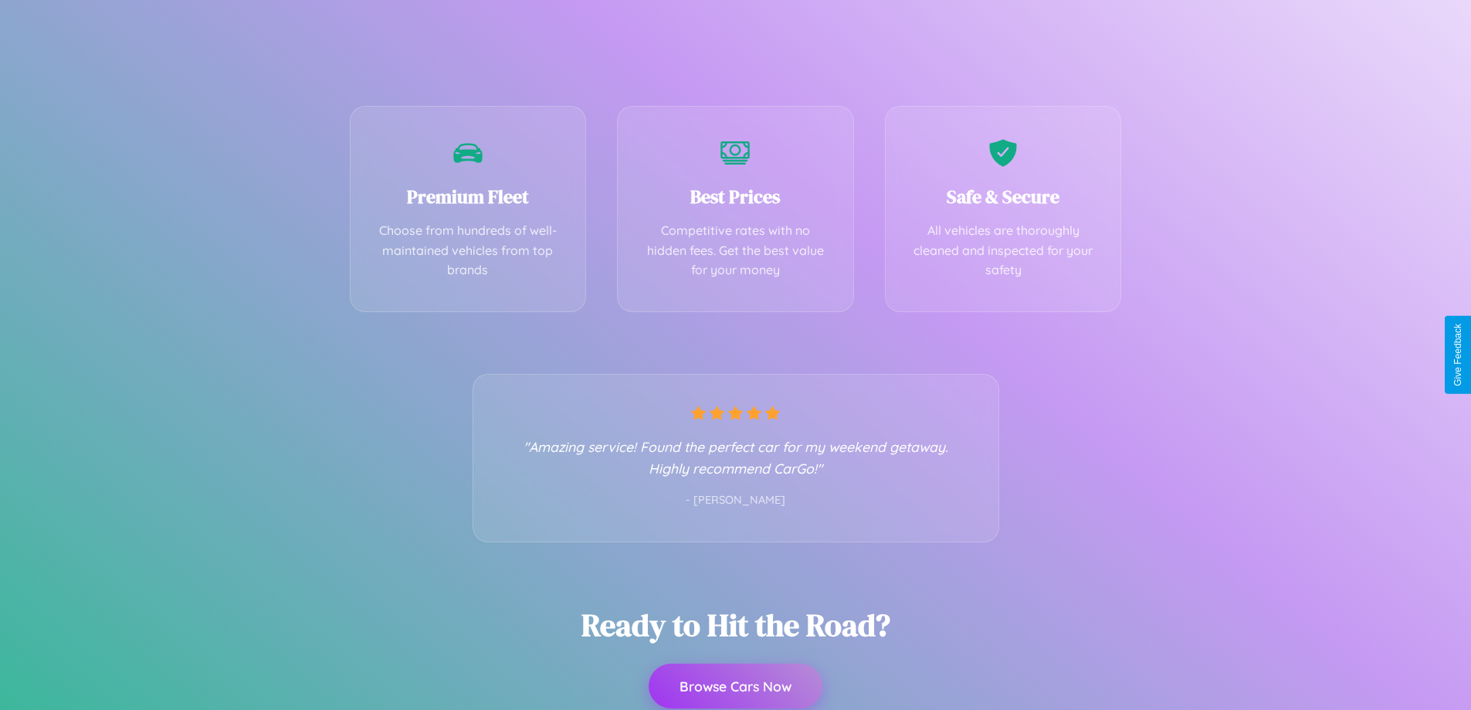 The height and width of the screenshot is (710, 1471). I want to click on h3: Best Prices, so click(735, 196).